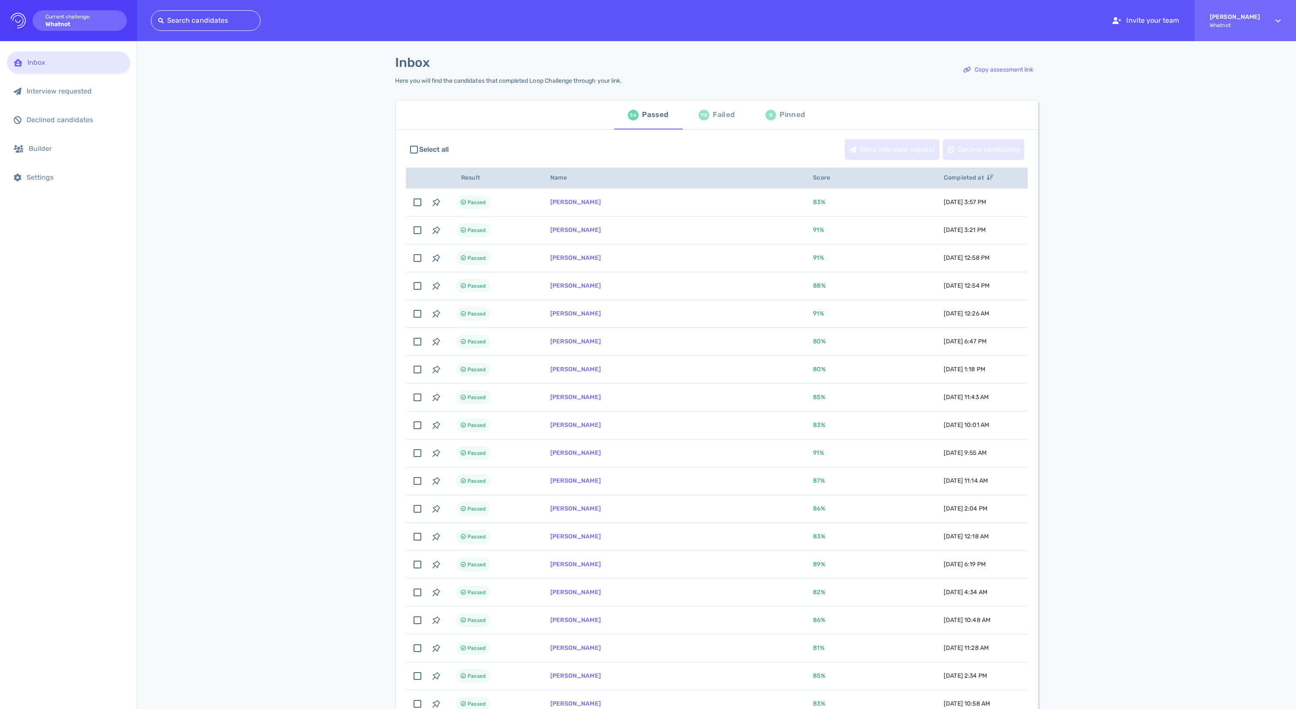  I want to click on button: Copy assessment link, so click(998, 70).